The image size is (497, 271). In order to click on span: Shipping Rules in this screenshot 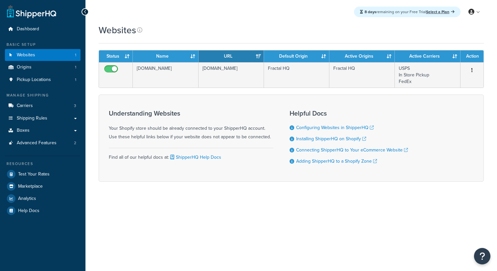, I will do `click(32, 118)`.